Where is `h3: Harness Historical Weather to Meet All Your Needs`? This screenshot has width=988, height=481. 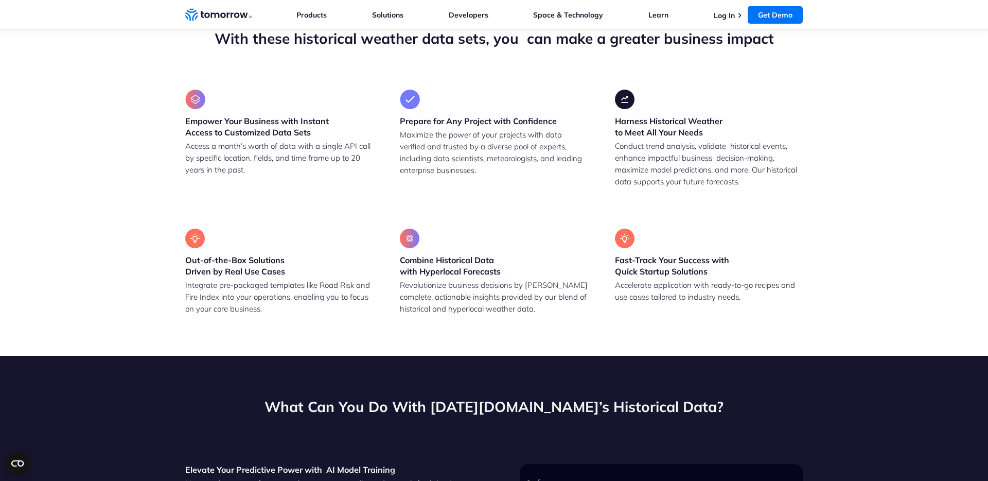 h3: Harness Historical Weather to Meet All Your Needs is located at coordinates (709, 127).